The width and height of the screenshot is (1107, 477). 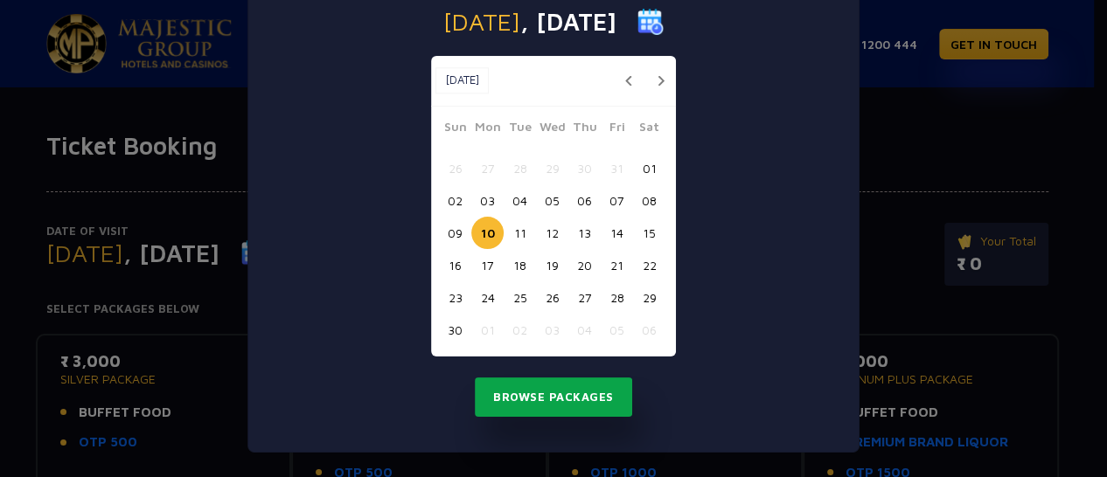 I want to click on span: Fri, so click(x=616, y=129).